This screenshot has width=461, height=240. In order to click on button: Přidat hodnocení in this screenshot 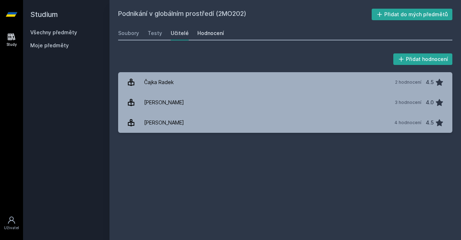, I will do `click(423, 59)`.